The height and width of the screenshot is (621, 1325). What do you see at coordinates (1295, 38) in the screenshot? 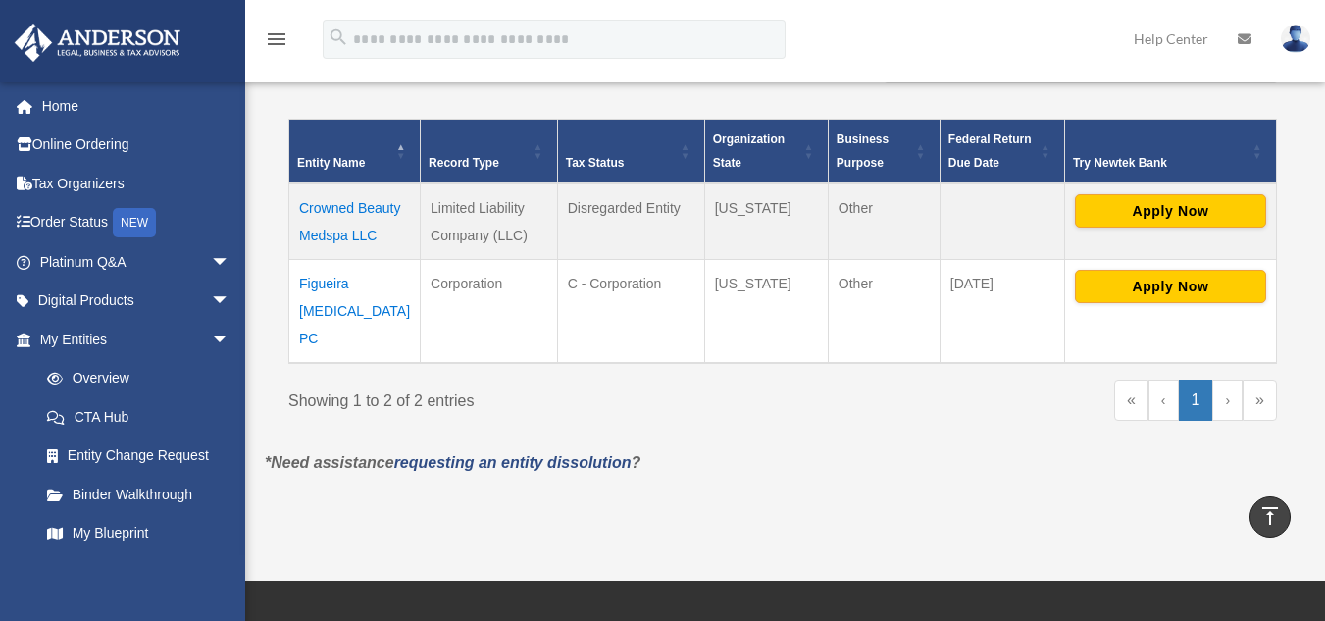
I see `img: User Pic` at bounding box center [1295, 38].